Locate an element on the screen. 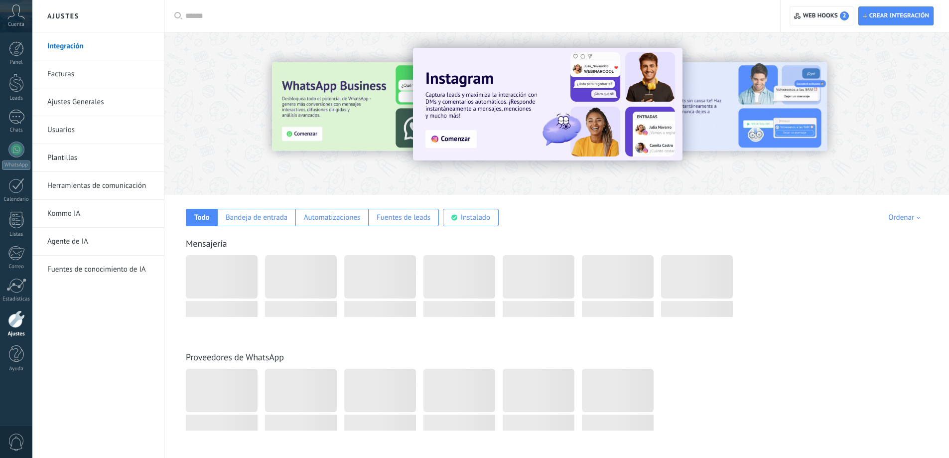 The width and height of the screenshot is (949, 458). li: Agente de IA is located at coordinates (98, 242).